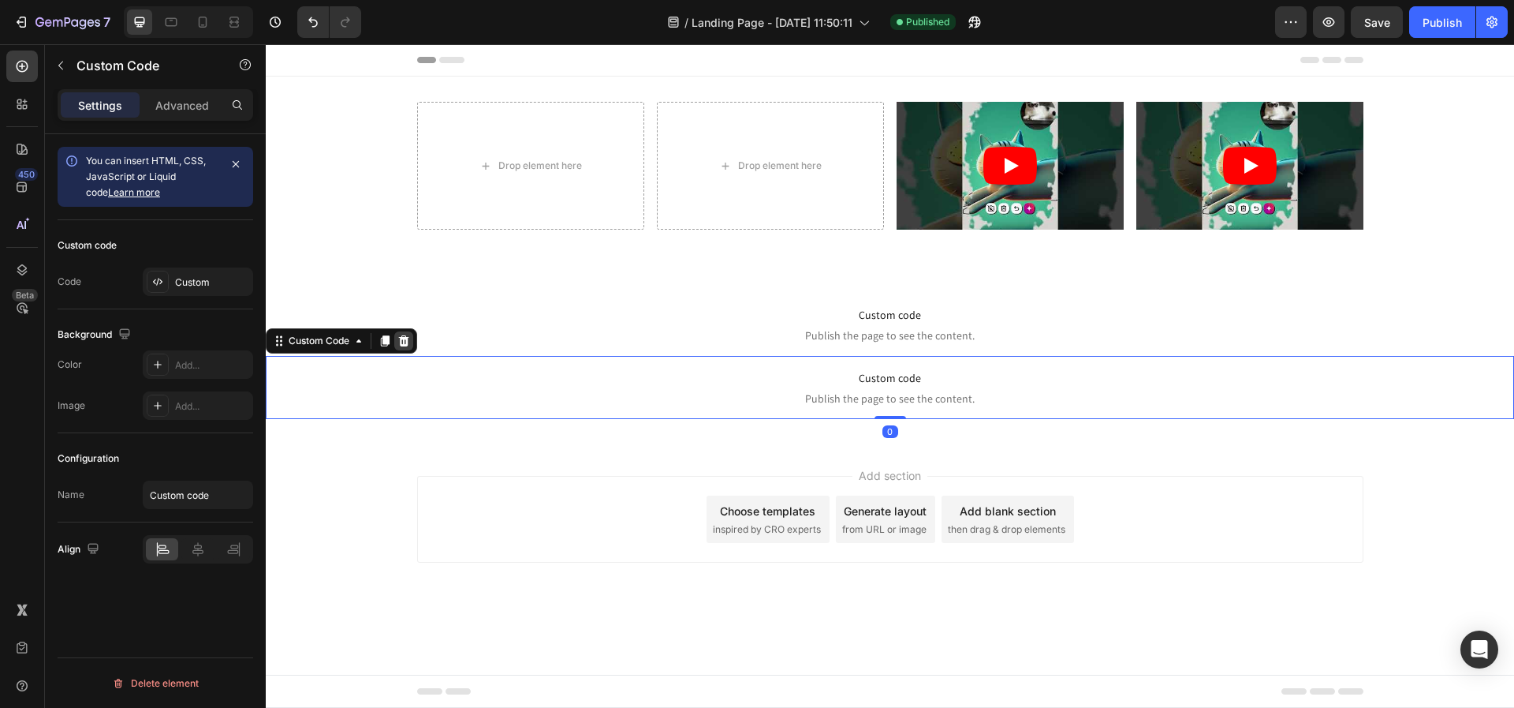 The width and height of the screenshot is (1514, 708). I want to click on div: Generate layout, so click(619, 466).